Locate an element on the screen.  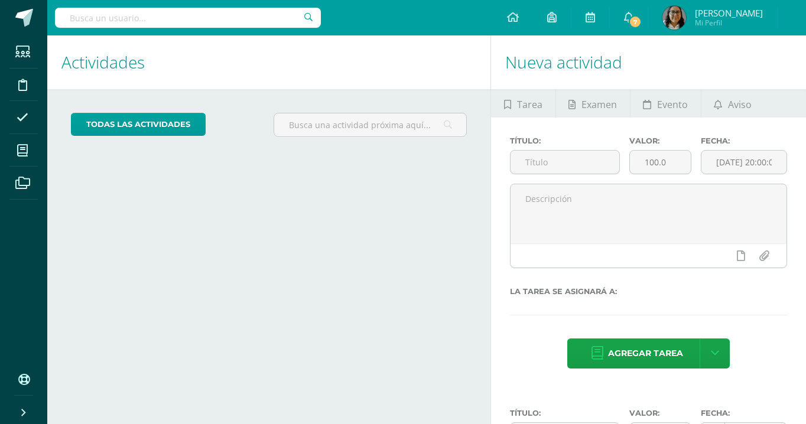
span: Agregar tarea is located at coordinates (645, 353).